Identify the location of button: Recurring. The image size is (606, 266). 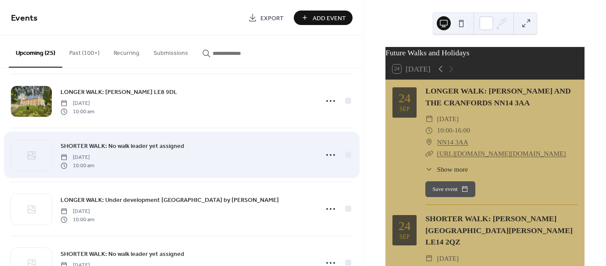
(126, 51).